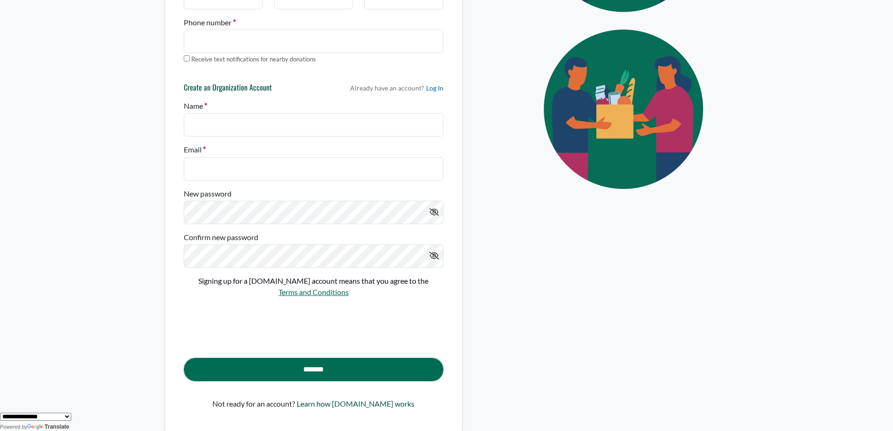 Image resolution: width=893 pixels, height=431 pixels. What do you see at coordinates (625, 109) in the screenshot?
I see `img: Eye Icon` at bounding box center [625, 109].